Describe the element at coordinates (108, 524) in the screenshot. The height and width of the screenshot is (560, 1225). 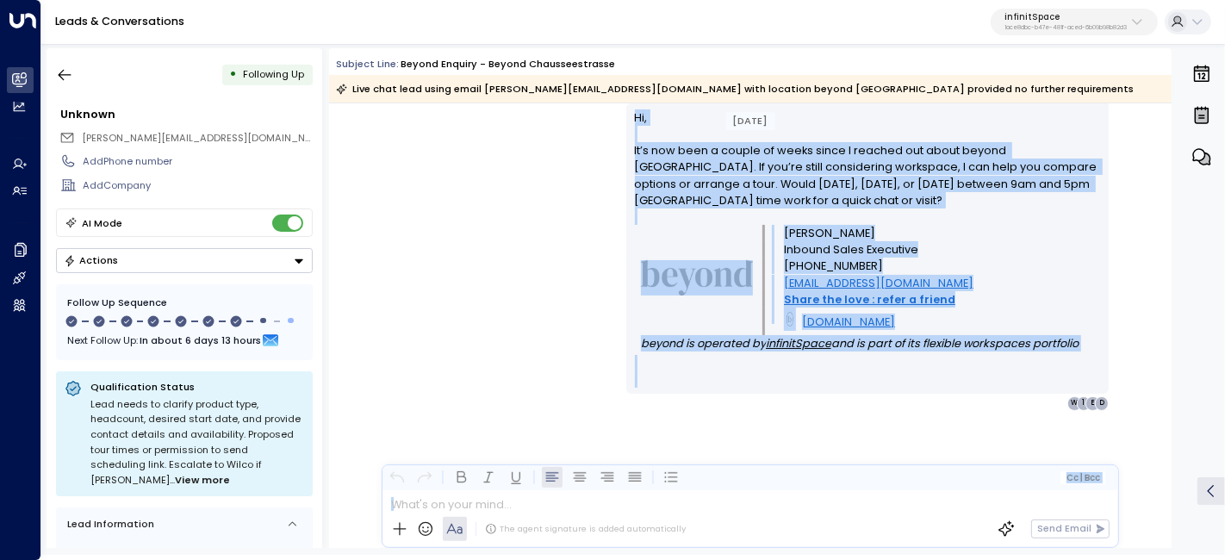
I see `div: Lead Information` at that location.